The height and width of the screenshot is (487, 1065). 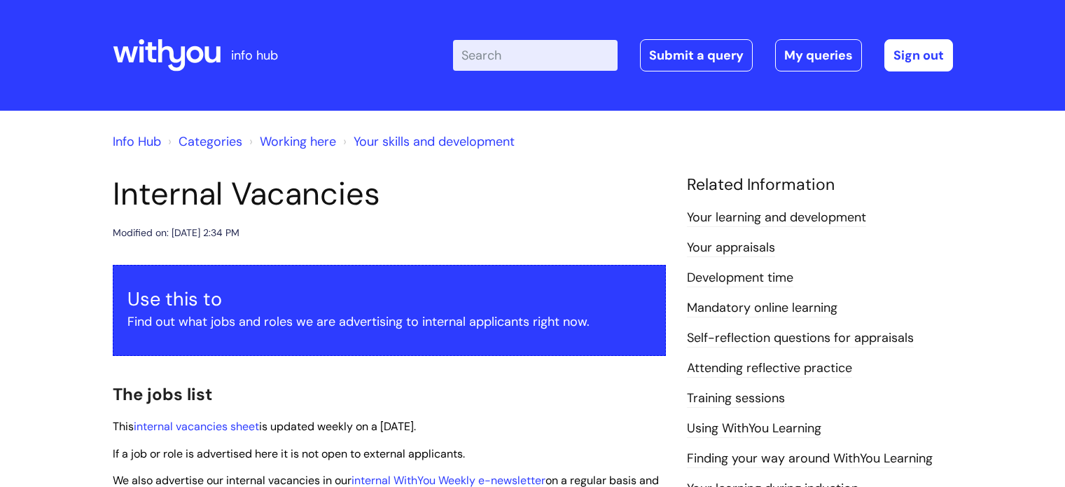 I want to click on a: Attending reflective practice, so click(x=770, y=368).